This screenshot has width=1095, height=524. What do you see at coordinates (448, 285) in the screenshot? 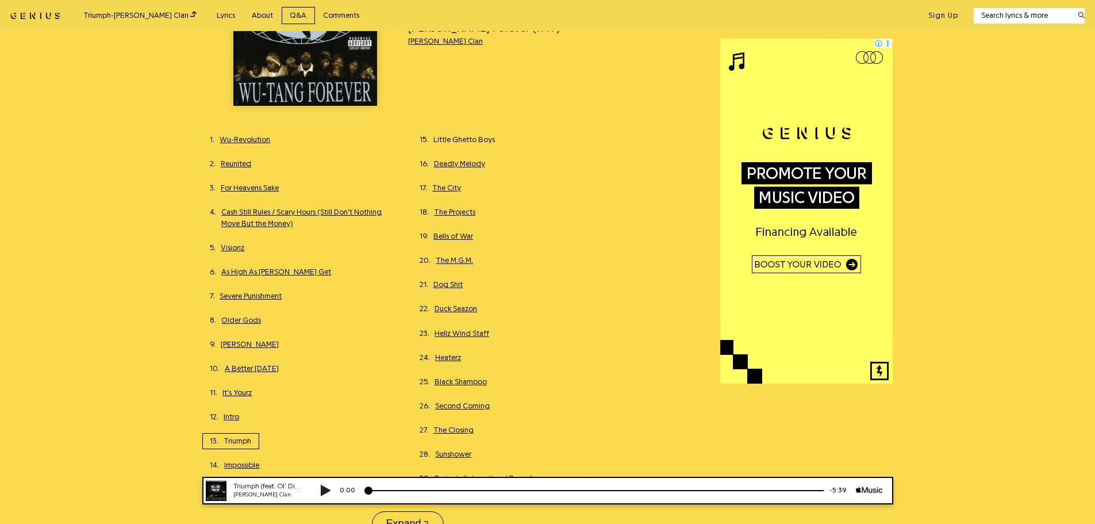
I see `a: Dog Shit` at bounding box center [448, 285].